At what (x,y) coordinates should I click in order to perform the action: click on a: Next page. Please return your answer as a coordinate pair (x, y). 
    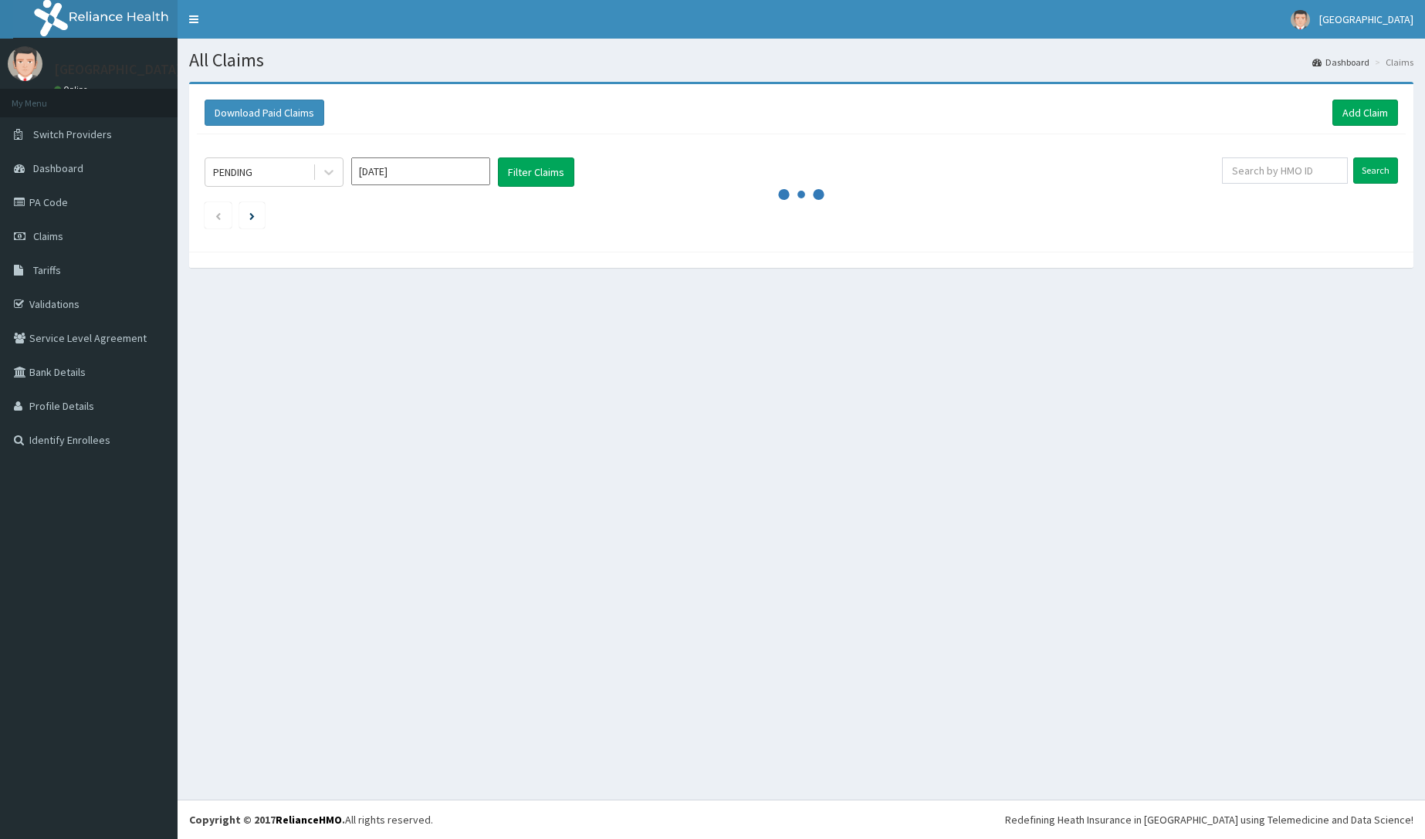
    Looking at the image, I should click on (252, 215).